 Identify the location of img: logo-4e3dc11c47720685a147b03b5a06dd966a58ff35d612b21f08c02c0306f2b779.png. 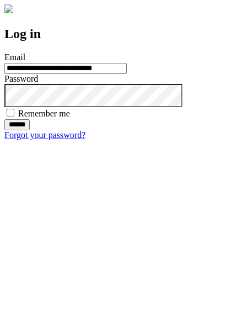
(9, 9).